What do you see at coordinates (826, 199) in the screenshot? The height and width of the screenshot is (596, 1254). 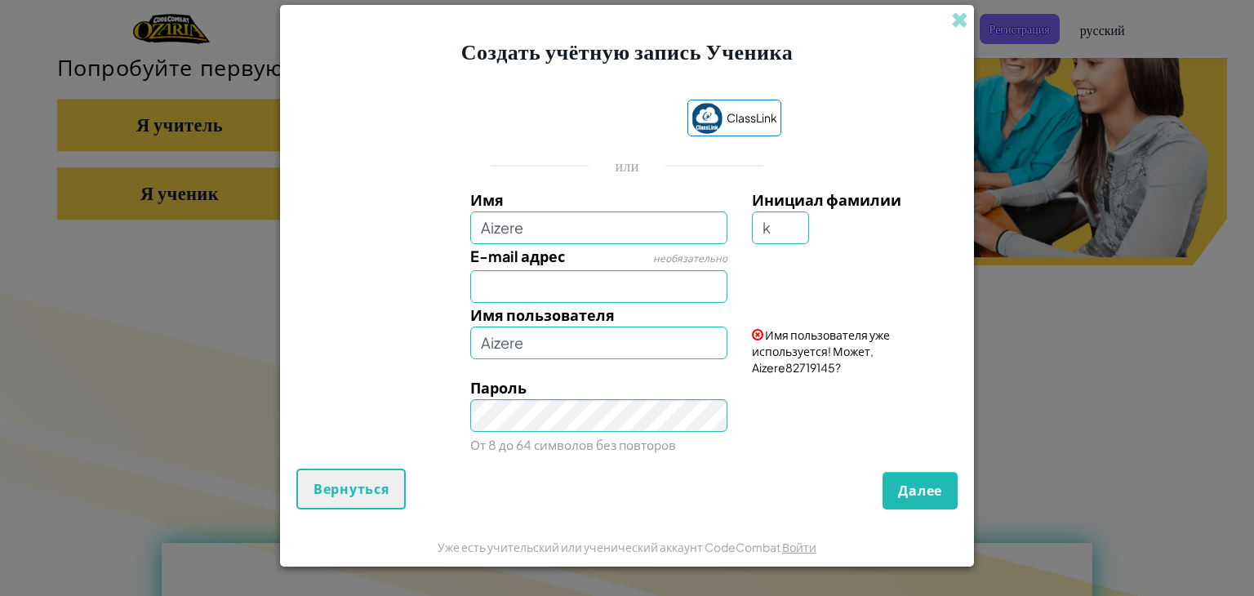 I see `span: Инициал фамилии` at bounding box center [826, 199].